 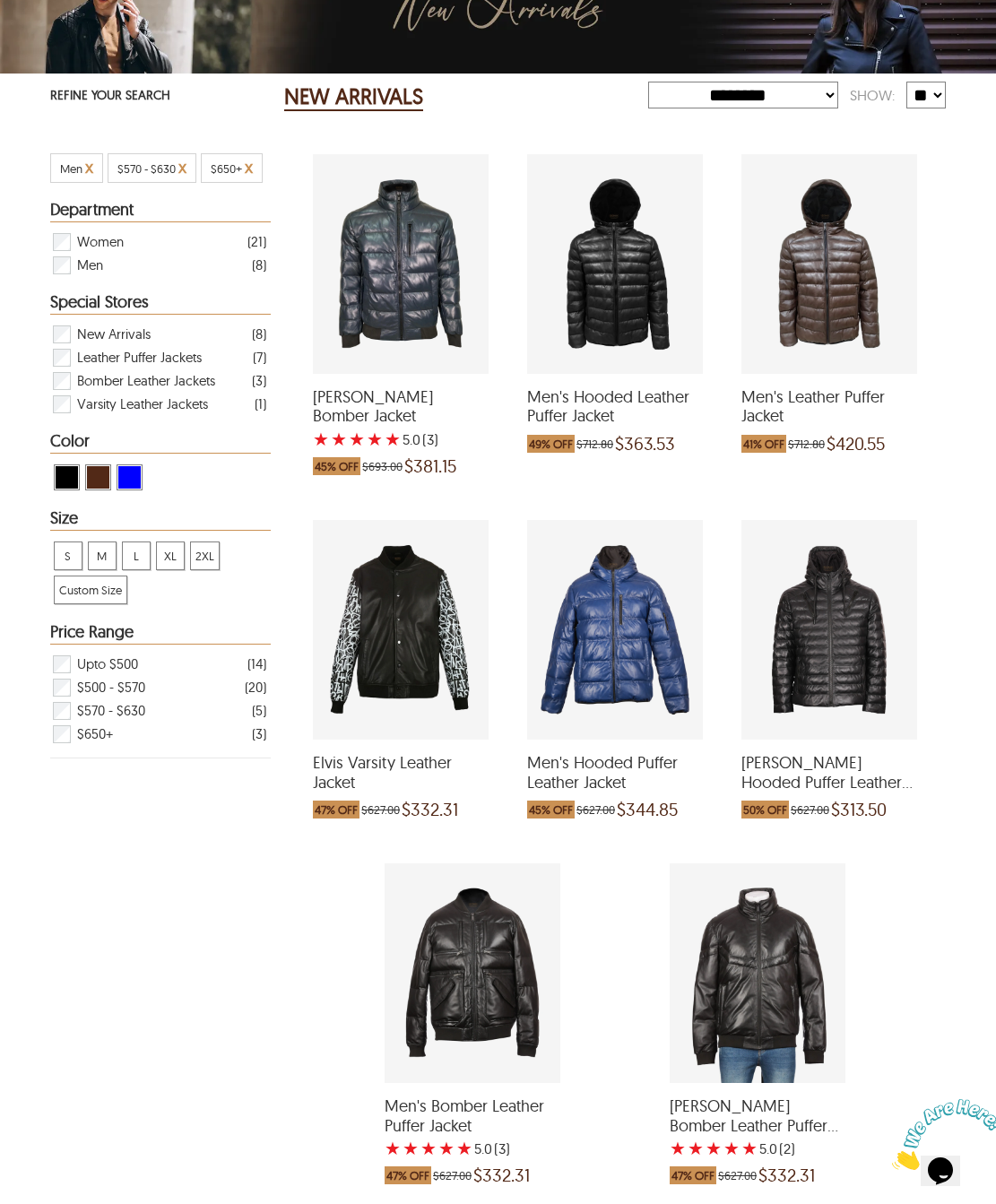 What do you see at coordinates (159, 687) in the screenshot?
I see `div: Filter $500 - $570 New Arrivals` at bounding box center [159, 687].